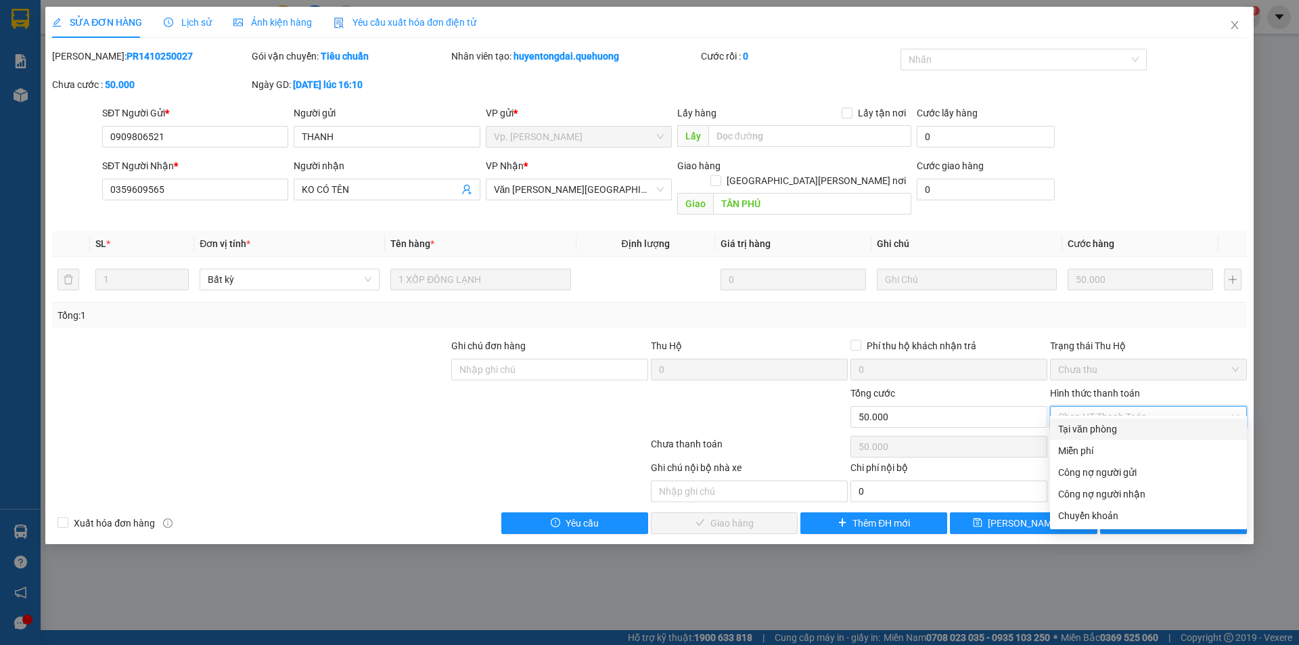 The height and width of the screenshot is (645, 1299). I want to click on label: Cước giao hàng, so click(950, 166).